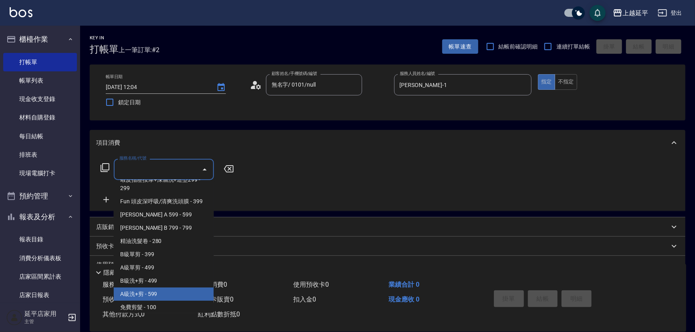  What do you see at coordinates (21, 12) in the screenshot?
I see `img: Logo` at bounding box center [21, 12].